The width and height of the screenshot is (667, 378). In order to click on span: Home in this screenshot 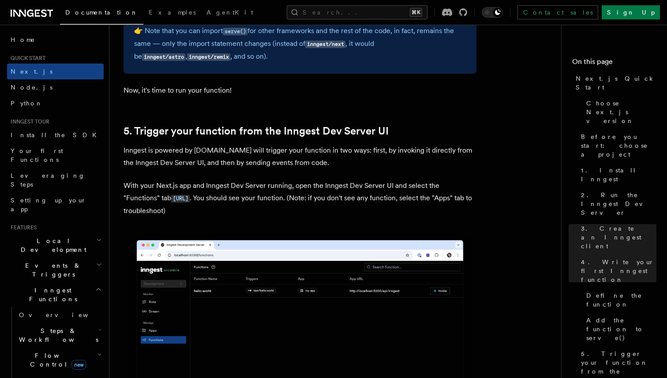, I will do `click(23, 40)`.